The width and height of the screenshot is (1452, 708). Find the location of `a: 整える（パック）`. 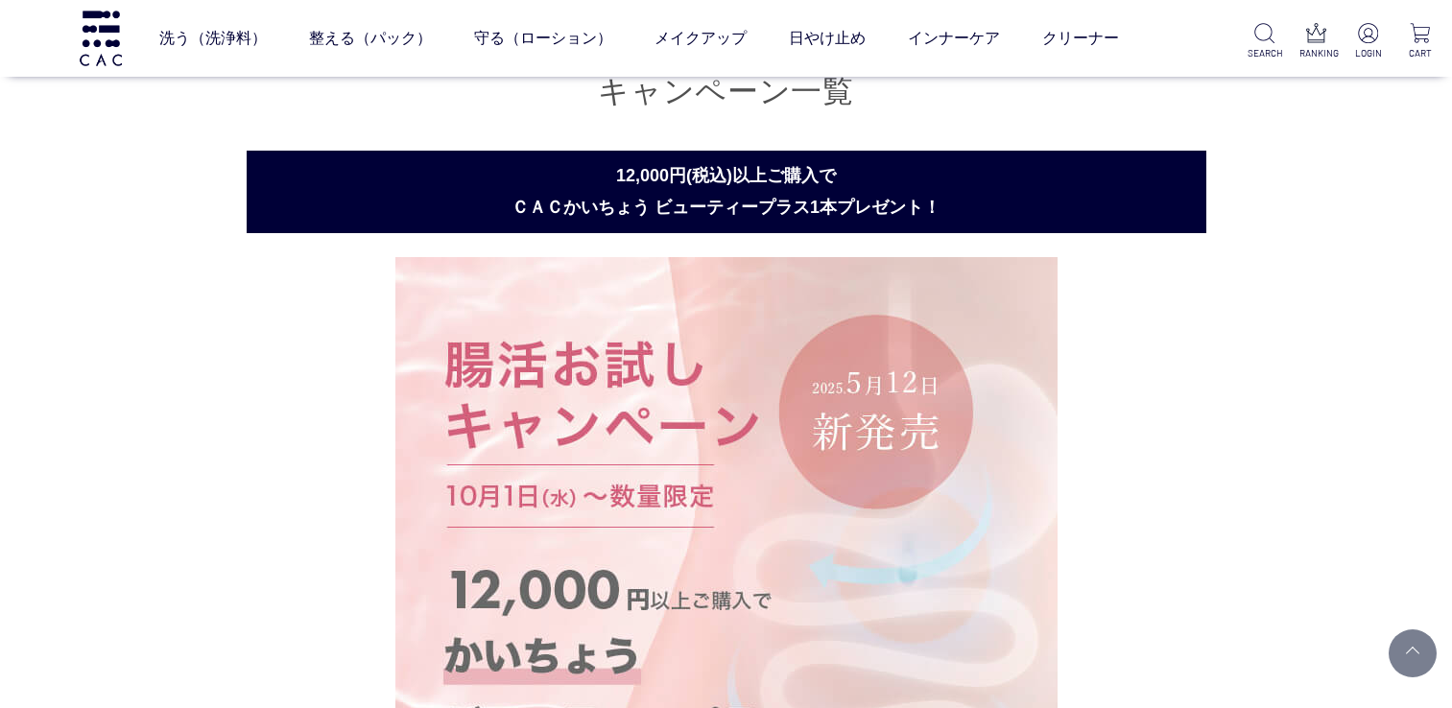

a: 整える（パック） is located at coordinates (370, 38).